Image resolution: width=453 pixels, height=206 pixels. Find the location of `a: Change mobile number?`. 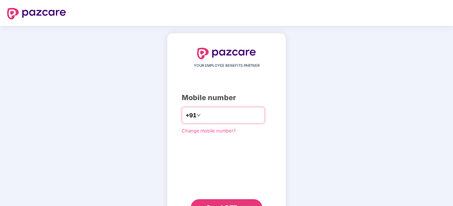

a: Change mobile number? is located at coordinates (208, 130).